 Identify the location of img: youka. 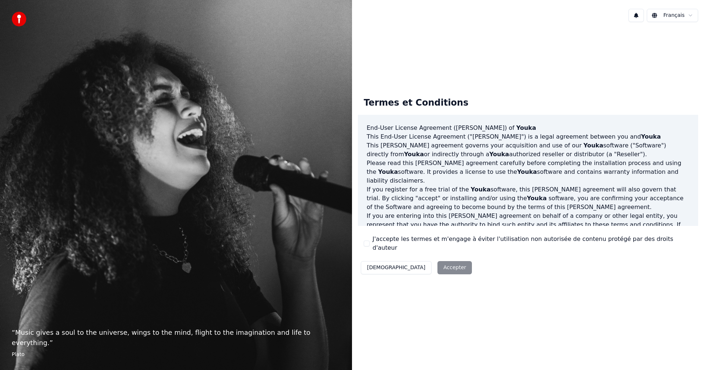
(19, 19).